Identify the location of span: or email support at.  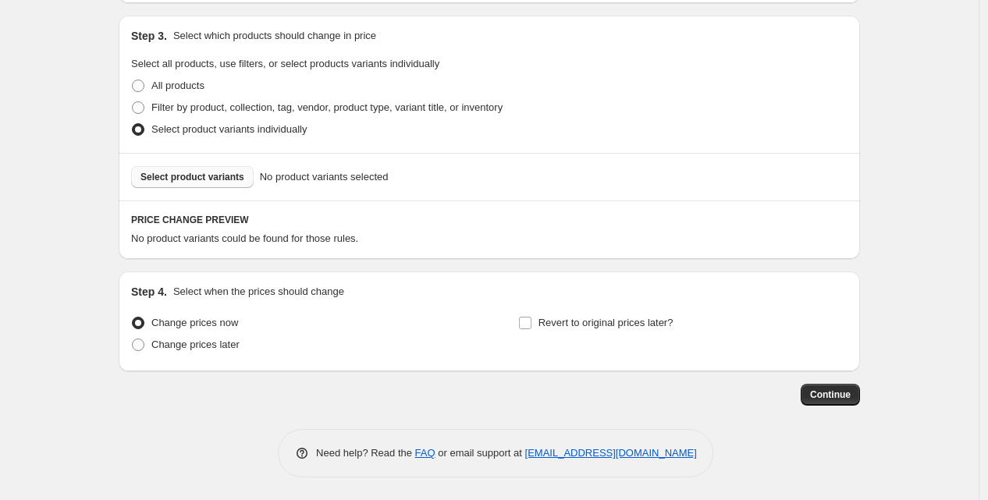
(480, 452).